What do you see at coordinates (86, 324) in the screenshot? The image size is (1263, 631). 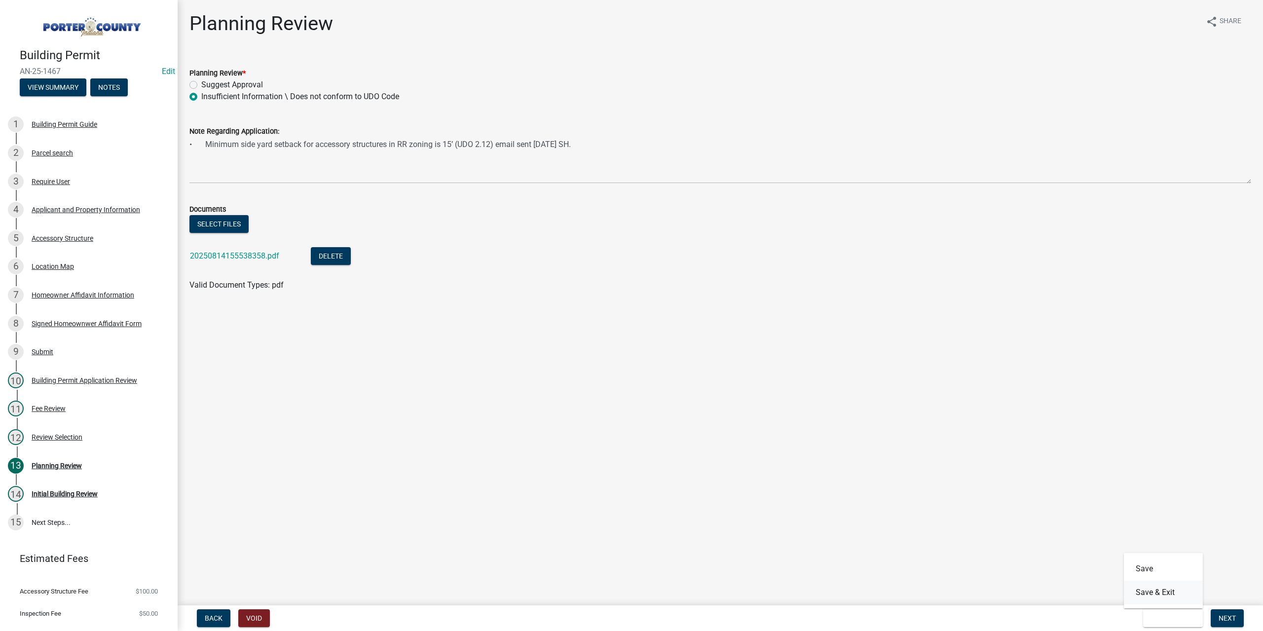 I see `div: Signed Homeownwer Affidavit Form` at bounding box center [86, 324].